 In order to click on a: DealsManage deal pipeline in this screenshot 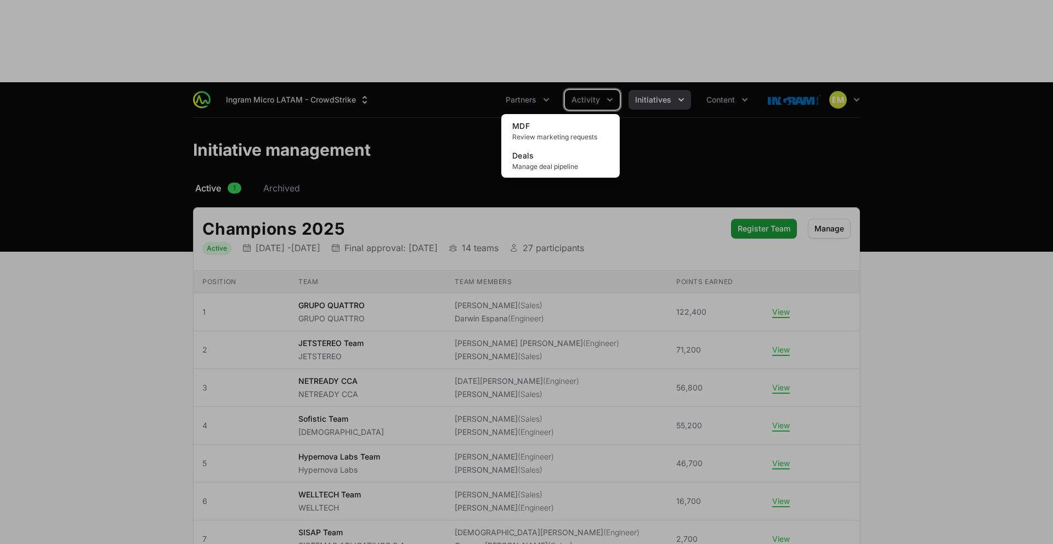, I will do `click(561, 161)`.